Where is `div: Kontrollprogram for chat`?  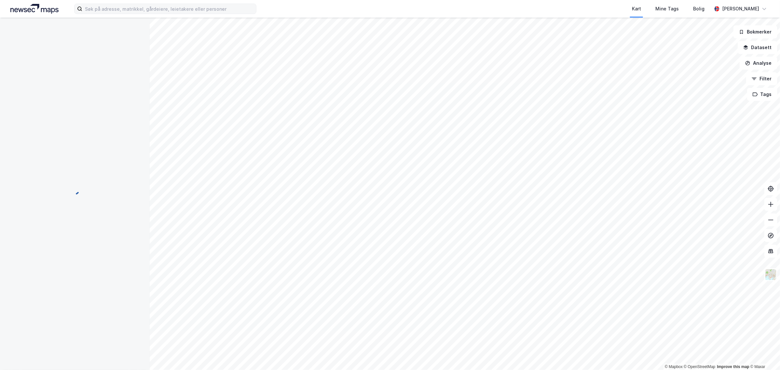
div: Kontrollprogram for chat is located at coordinates (764, 354).